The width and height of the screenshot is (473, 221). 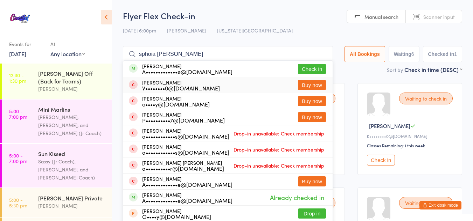 I want to click on div: 6, so click(x=412, y=54).